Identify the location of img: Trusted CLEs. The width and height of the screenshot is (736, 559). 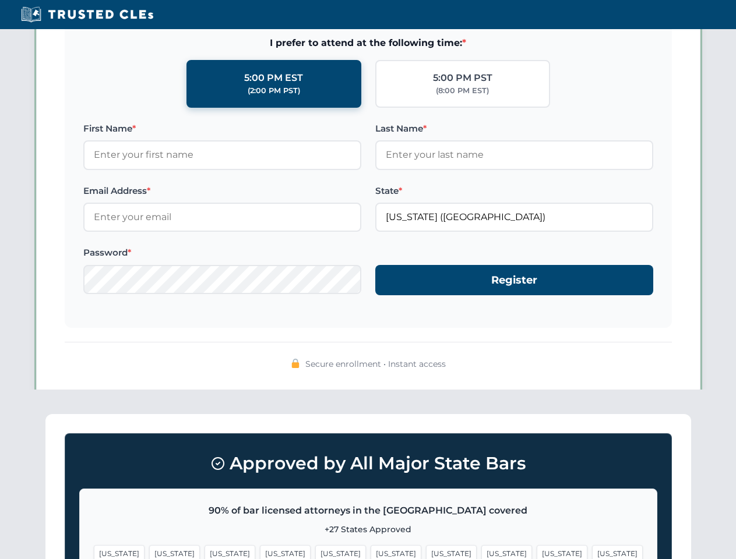
(87, 15).